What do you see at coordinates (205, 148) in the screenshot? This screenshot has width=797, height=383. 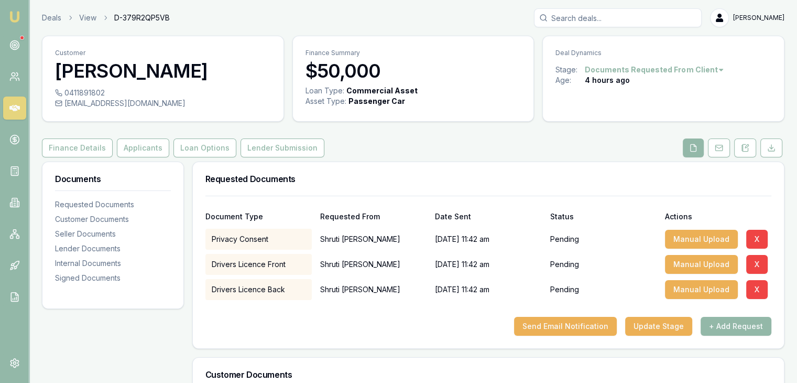 I see `a: Loan Options` at bounding box center [205, 148].